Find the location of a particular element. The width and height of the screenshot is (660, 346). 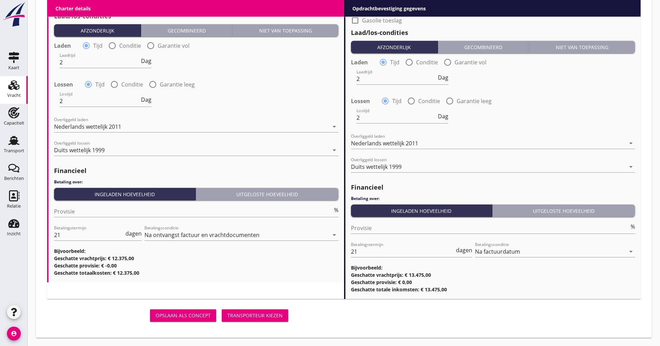

div: Vracht is located at coordinates (14, 95).